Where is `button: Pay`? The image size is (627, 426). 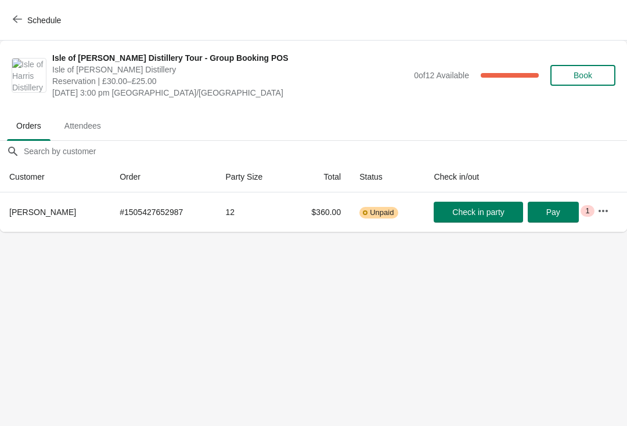
button: Pay is located at coordinates (553, 212).